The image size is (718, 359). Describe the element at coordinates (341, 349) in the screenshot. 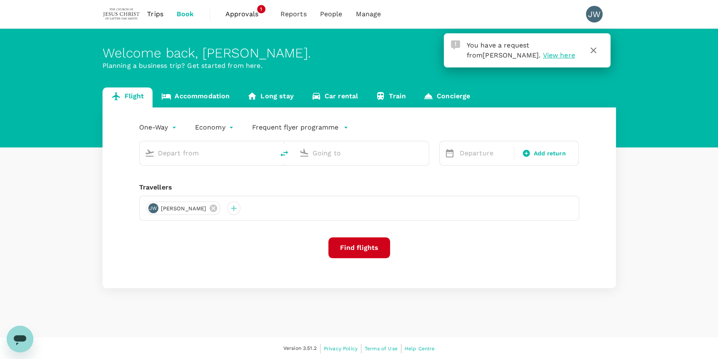

I see `span: Privacy Policy` at that location.